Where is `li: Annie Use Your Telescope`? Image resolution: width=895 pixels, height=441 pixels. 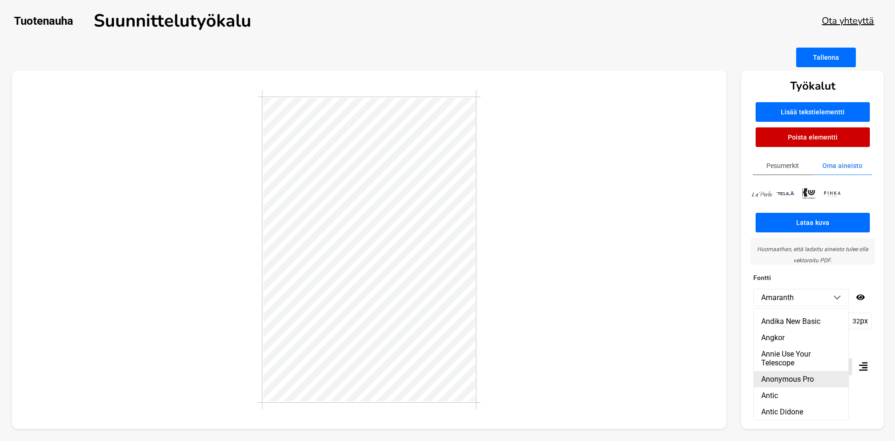 li: Annie Use Your Telescope is located at coordinates (801, 358).